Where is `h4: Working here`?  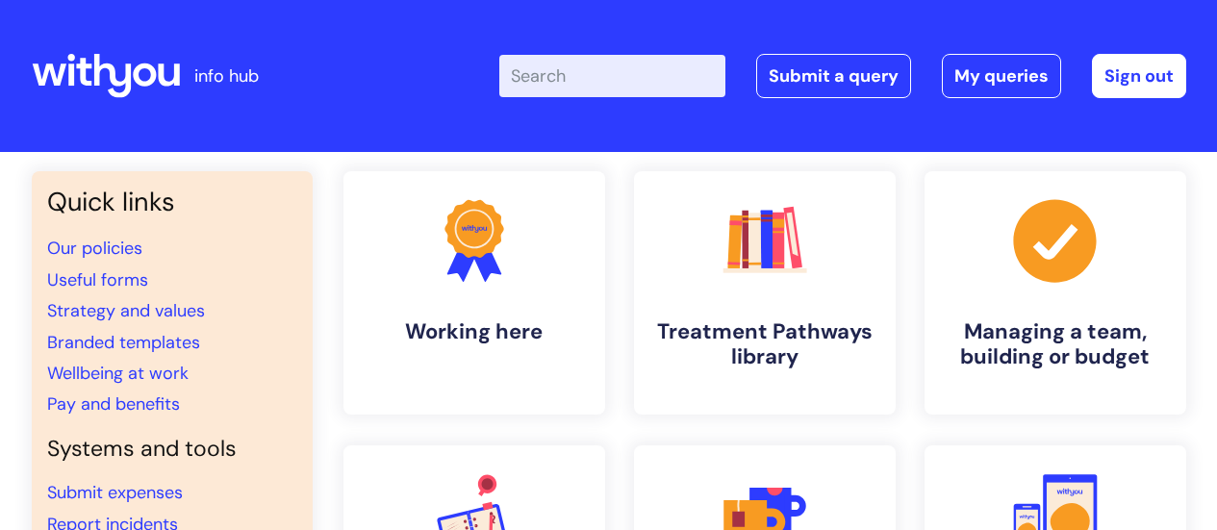
h4: Working here is located at coordinates (474, 332).